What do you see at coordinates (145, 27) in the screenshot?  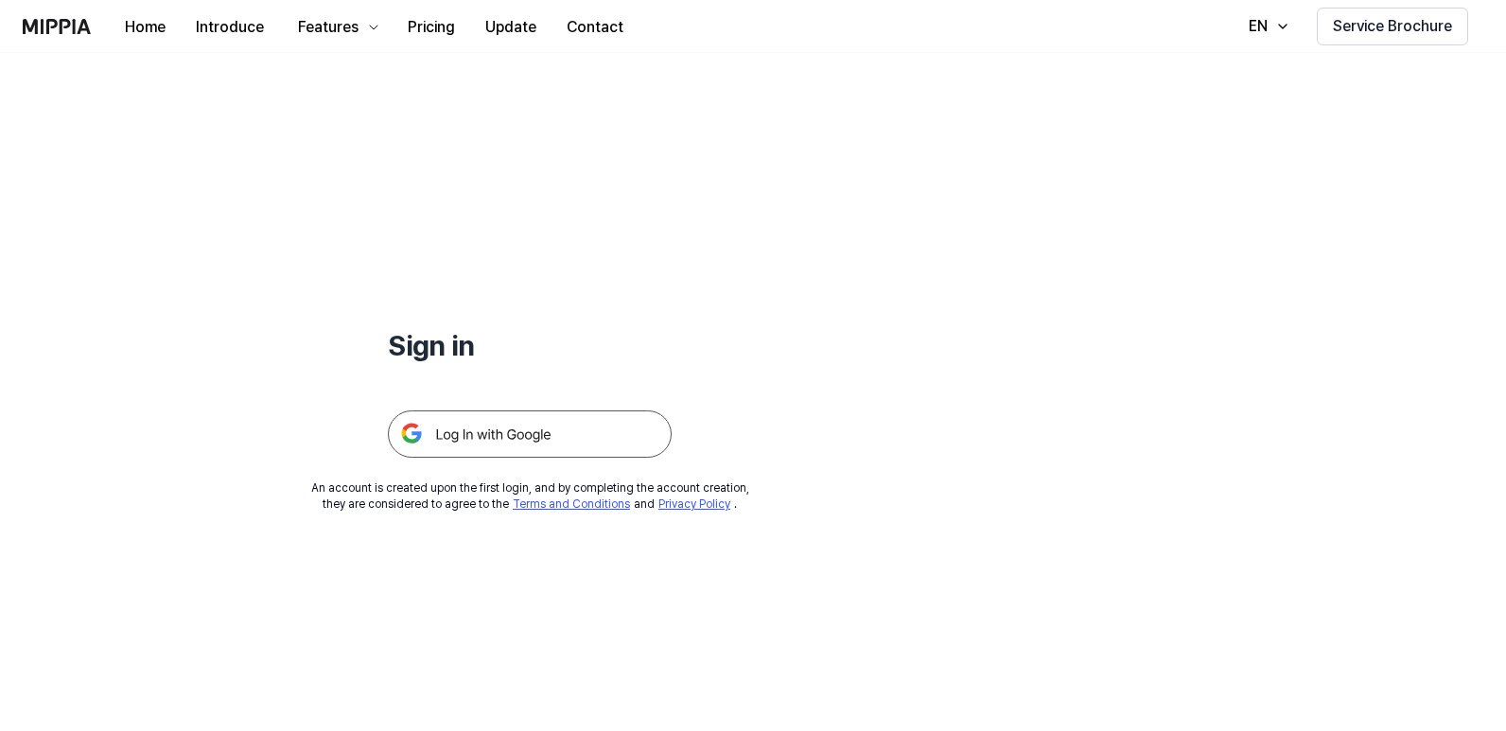 I see `button: Home` at bounding box center [145, 27].